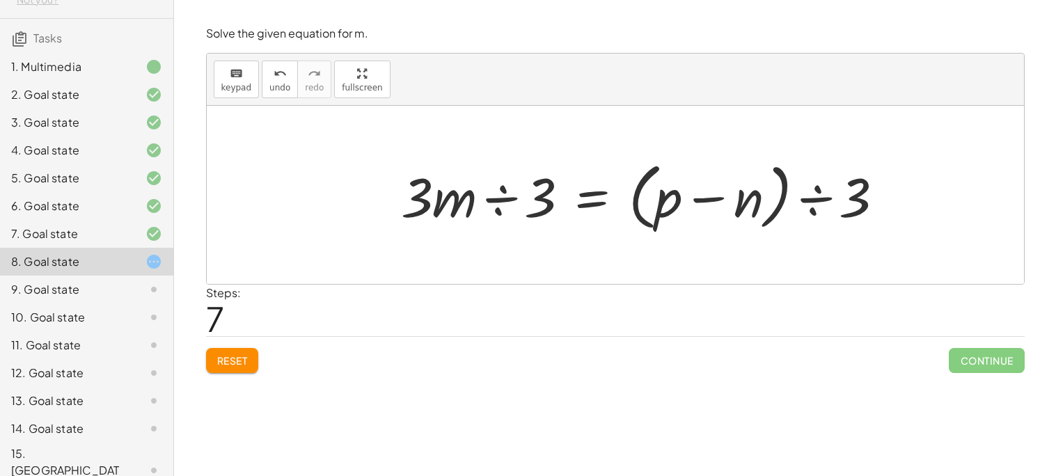 The height and width of the screenshot is (476, 1056). What do you see at coordinates (314, 74) in the screenshot?
I see `i: redo` at bounding box center [314, 74].